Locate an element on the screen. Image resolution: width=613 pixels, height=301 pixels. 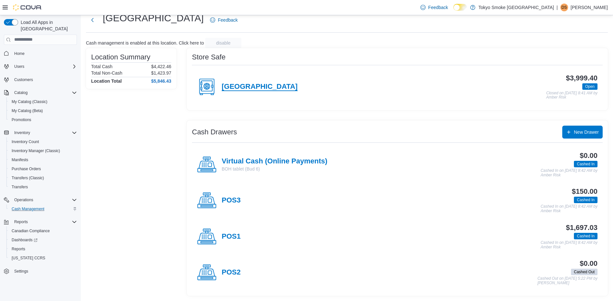
button: Purchase Orders is located at coordinates (43, 169).